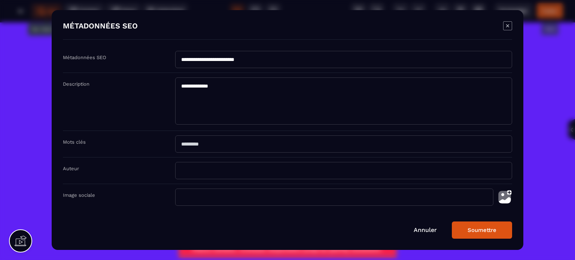 The width and height of the screenshot is (575, 260). Describe the element at coordinates (425, 230) in the screenshot. I see `a: Annuler` at that location.